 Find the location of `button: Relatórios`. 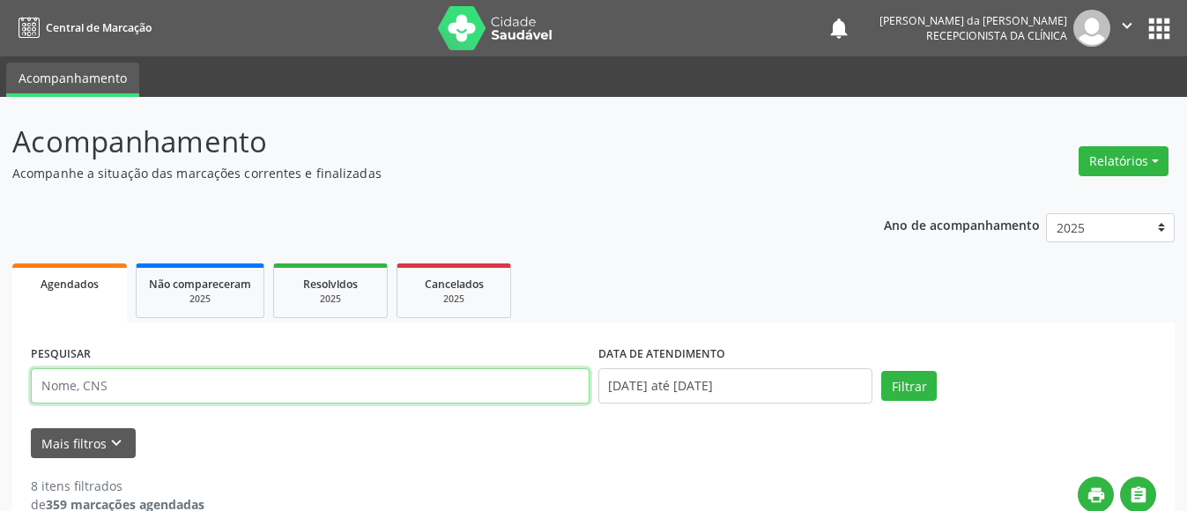

button: Relatórios is located at coordinates (1124, 161).